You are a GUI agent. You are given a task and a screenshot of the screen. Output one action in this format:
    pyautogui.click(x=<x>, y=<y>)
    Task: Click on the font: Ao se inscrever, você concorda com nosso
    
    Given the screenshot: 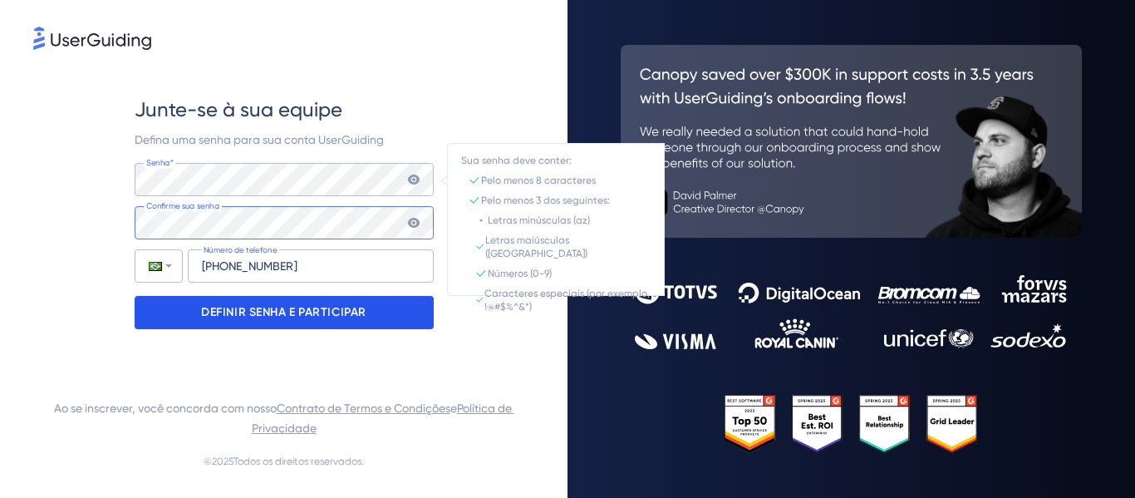 What is the action you would take?
    pyautogui.click(x=165, y=408)
    